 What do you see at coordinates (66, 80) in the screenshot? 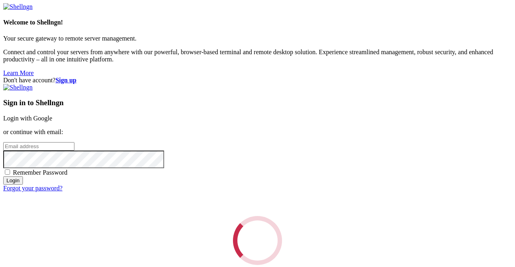
I see `a: Sign up` at bounding box center [66, 80].